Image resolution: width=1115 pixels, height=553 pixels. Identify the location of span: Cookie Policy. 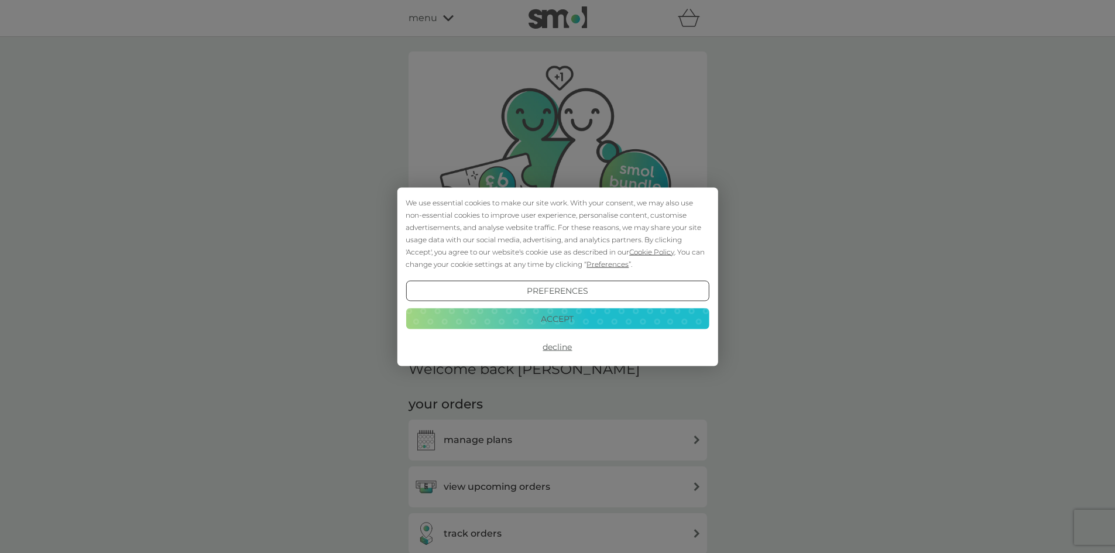
(651, 251).